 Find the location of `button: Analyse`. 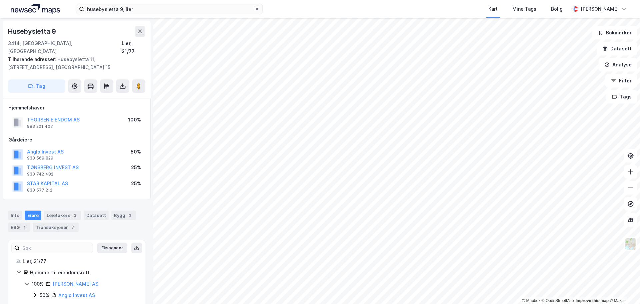

button: Analyse is located at coordinates (618, 65).